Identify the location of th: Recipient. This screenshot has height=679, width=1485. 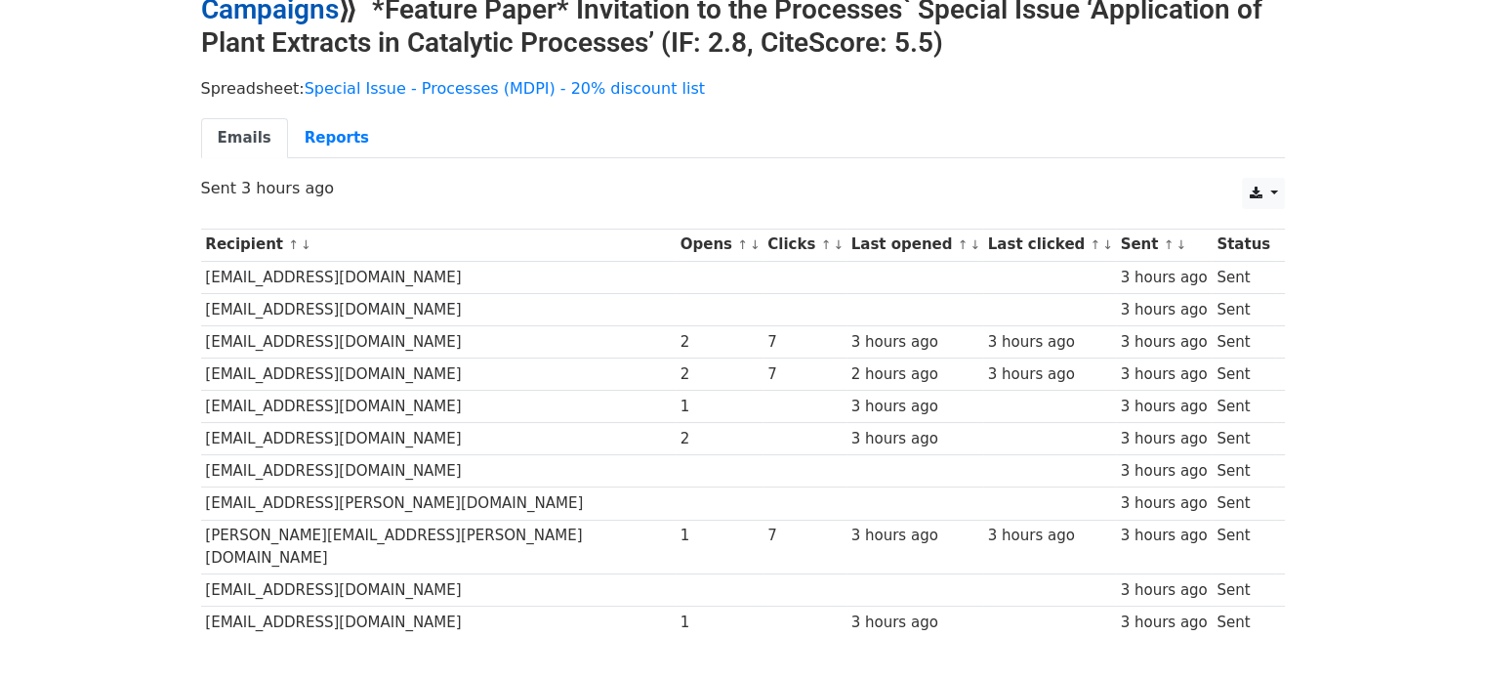
(439, 244).